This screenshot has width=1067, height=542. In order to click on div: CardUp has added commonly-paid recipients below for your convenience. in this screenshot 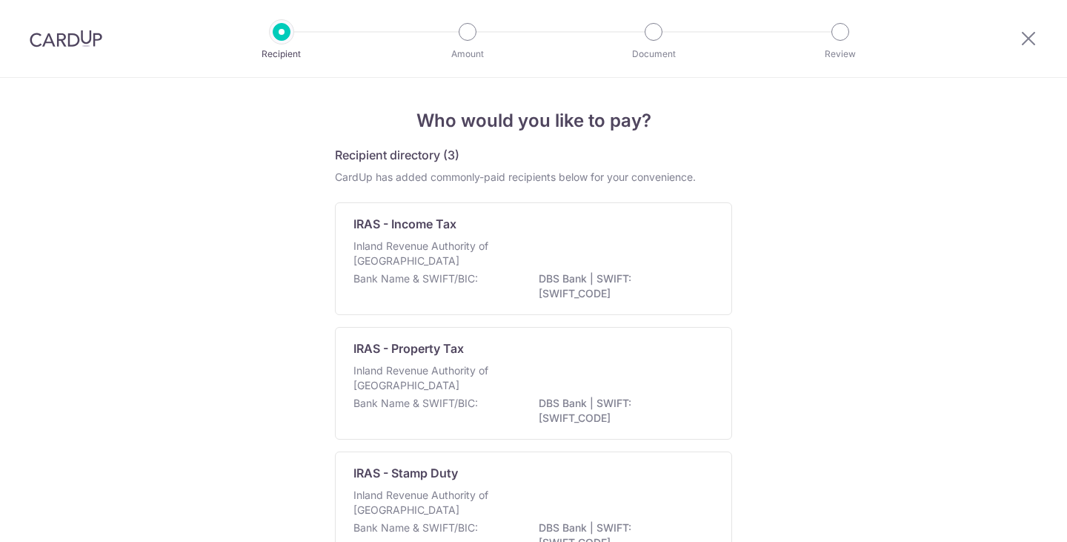, I will do `click(533, 177)`.